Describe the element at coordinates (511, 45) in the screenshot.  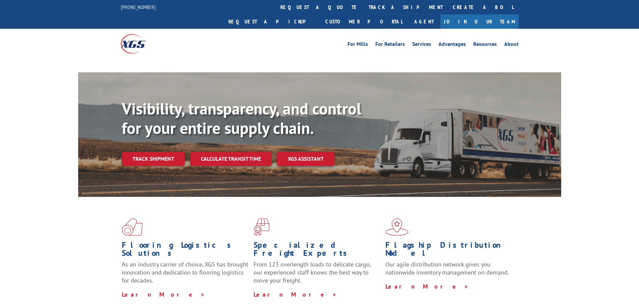
I see `a: About` at that location.